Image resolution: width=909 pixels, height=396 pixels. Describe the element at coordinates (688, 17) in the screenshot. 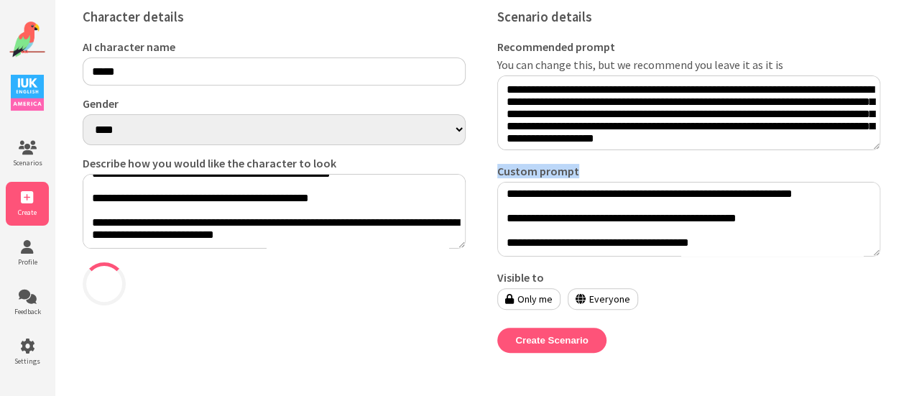

I see `h3: Scenario details` at that location.